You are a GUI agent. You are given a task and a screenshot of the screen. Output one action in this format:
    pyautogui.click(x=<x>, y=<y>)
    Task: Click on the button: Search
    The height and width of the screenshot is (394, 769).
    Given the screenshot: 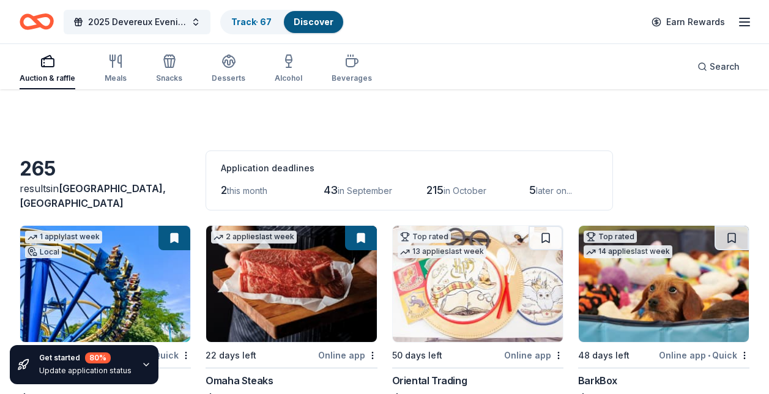 What is the action you would take?
    pyautogui.click(x=719, y=67)
    